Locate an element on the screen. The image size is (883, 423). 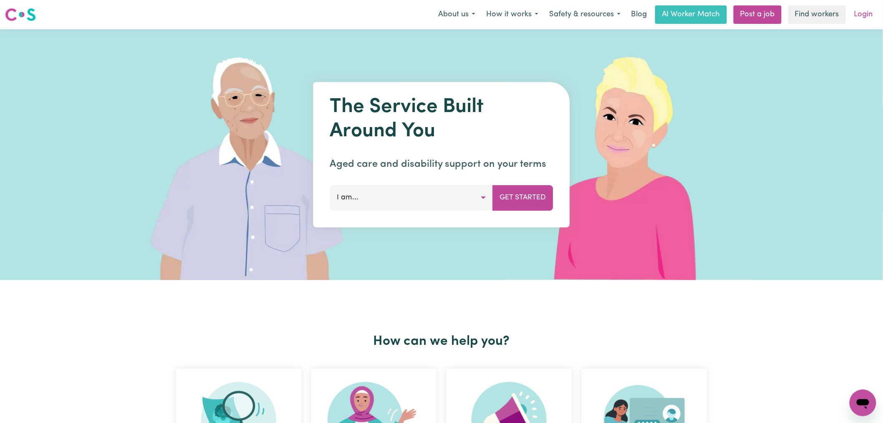
a: Find workers is located at coordinates (817, 15).